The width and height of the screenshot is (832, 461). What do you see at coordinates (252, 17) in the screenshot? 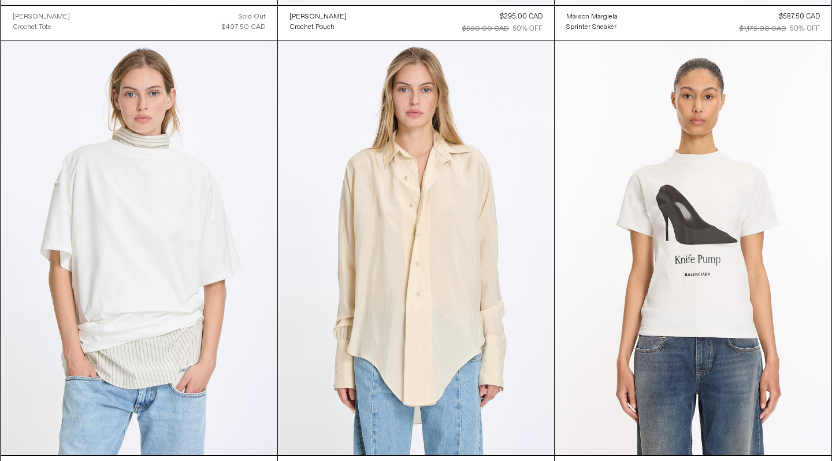
I see `div: Sold out` at bounding box center [252, 17].